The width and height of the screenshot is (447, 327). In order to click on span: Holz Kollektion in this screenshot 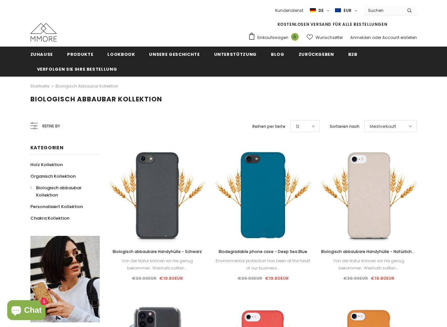, I will do `click(47, 165)`.